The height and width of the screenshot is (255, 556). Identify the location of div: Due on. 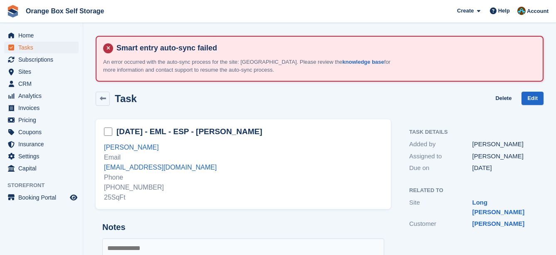
(441, 168).